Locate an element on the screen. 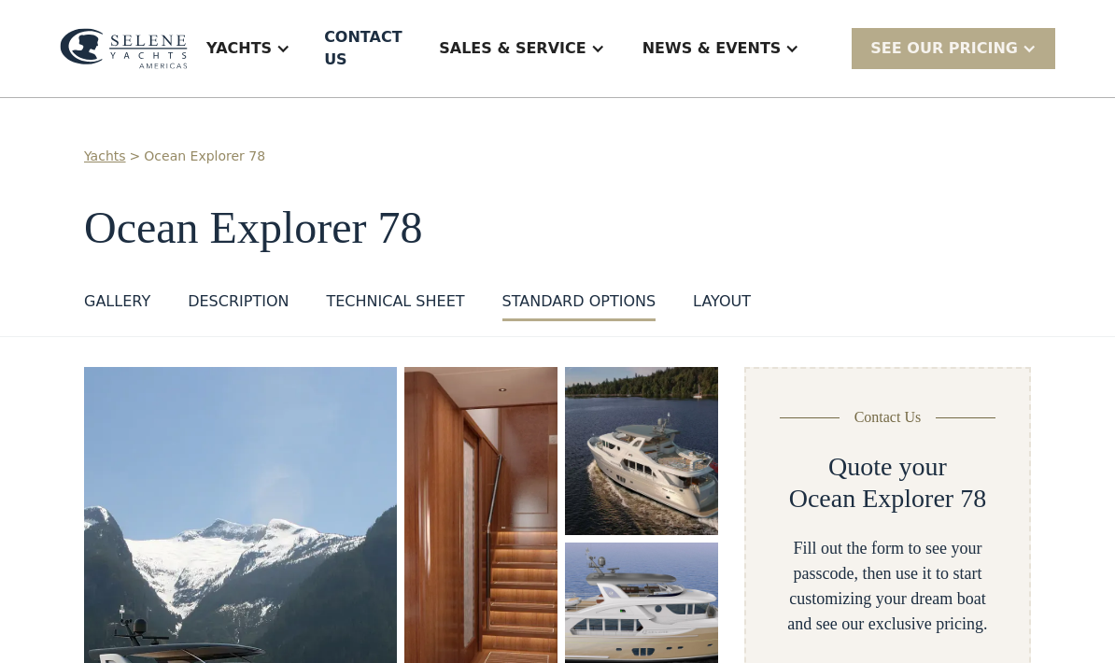 The height and width of the screenshot is (663, 1115). h2: Ocean Explorer 78 is located at coordinates (887, 499).